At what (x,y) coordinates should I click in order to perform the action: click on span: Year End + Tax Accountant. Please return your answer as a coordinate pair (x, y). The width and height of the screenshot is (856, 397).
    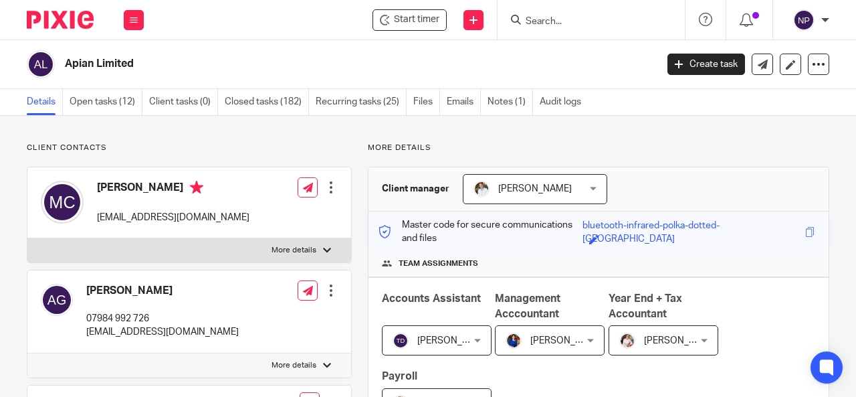
    Looking at the image, I should click on (646, 306).